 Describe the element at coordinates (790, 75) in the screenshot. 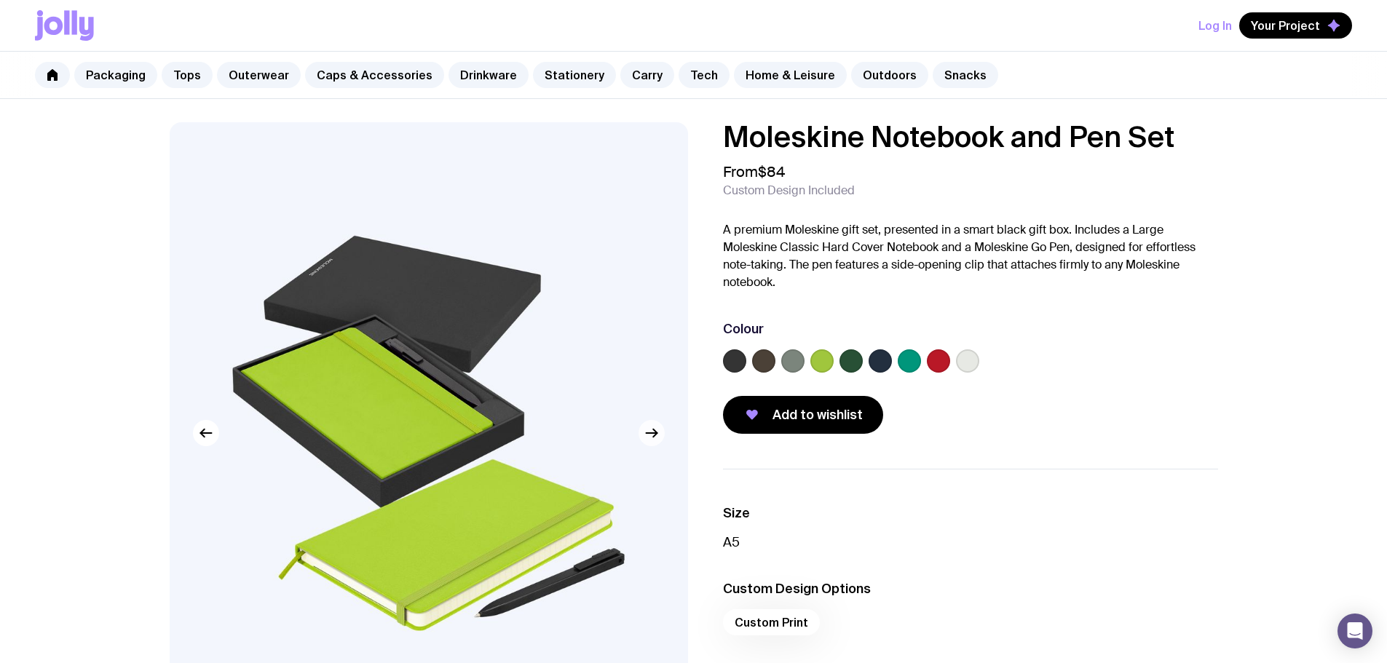

I see `a: Home & Leisure` at that location.